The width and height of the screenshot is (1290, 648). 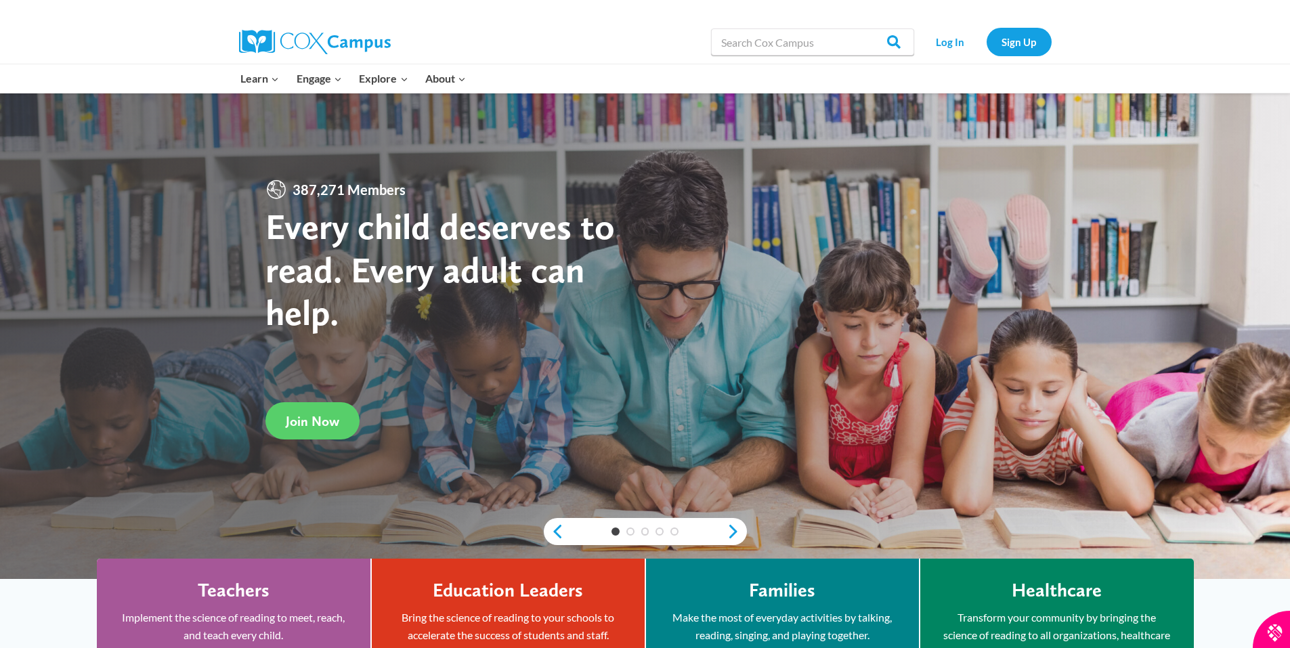 What do you see at coordinates (660, 532) in the screenshot?
I see `a: 4` at bounding box center [660, 532].